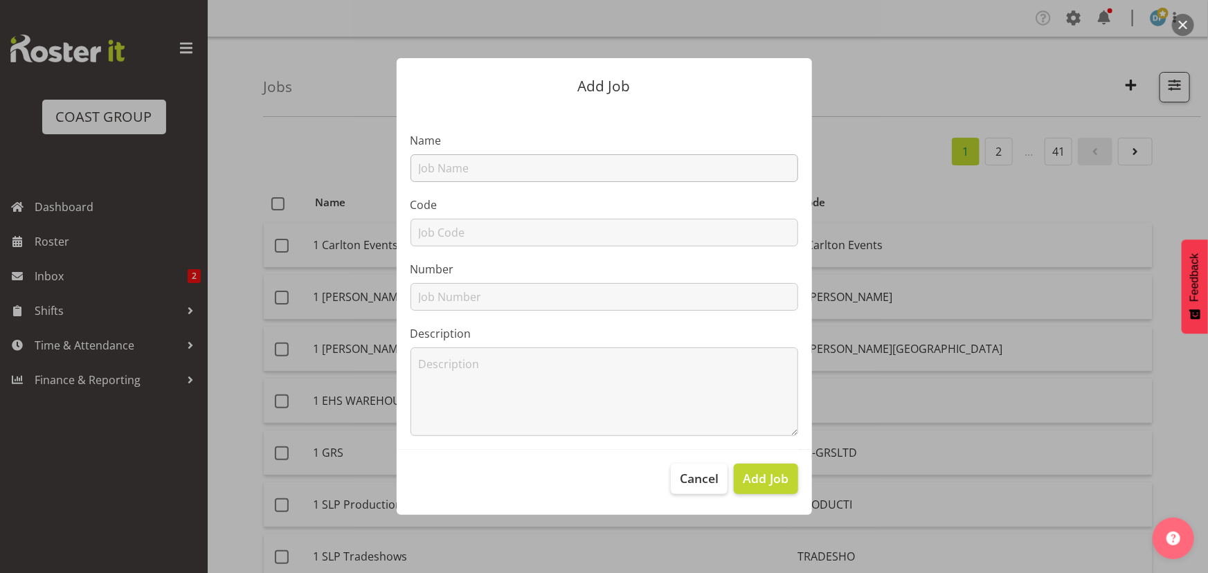 The width and height of the screenshot is (1208, 573). Describe the element at coordinates (699, 479) in the screenshot. I see `button: Cancel` at that location.